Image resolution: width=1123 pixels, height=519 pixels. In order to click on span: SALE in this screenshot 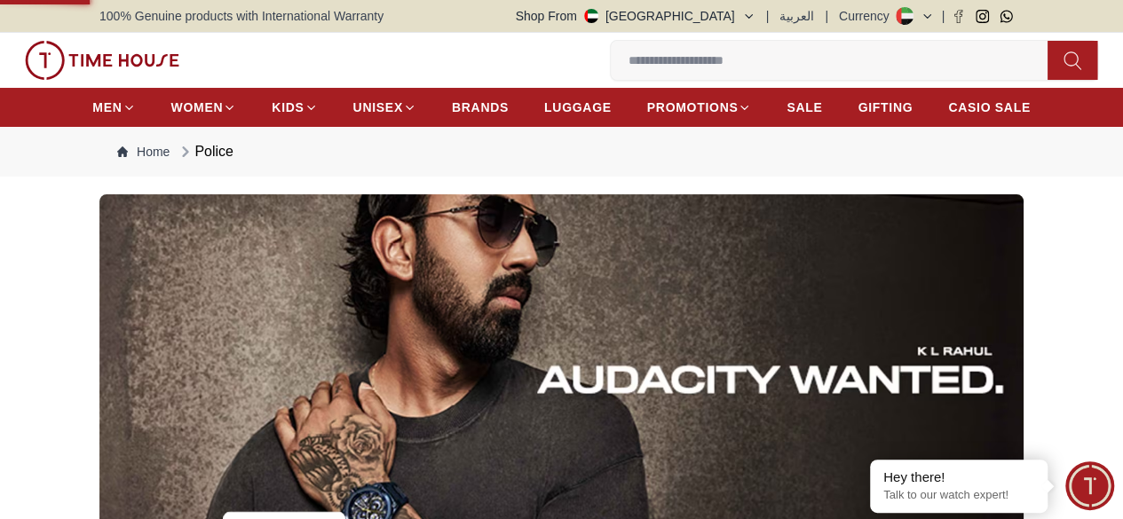, I will do `click(804, 107)`.